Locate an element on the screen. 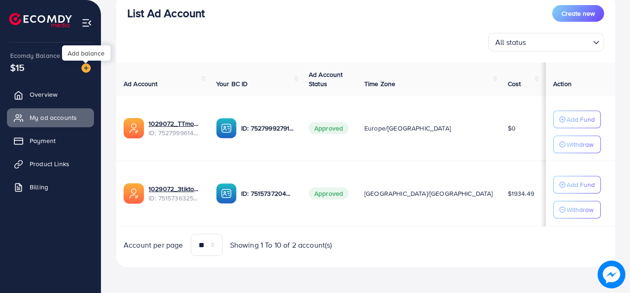 The width and height of the screenshot is (630, 293). a: 1029072_3tiktok_1749893989137 is located at coordinates (175, 189).